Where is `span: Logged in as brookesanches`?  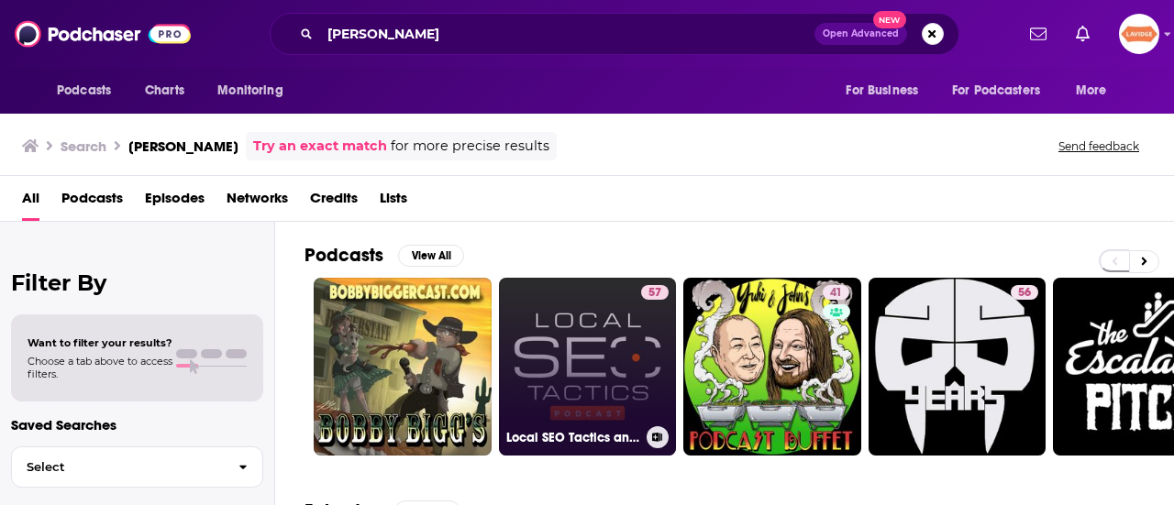 span: Logged in as brookesanches is located at coordinates (1139, 34).